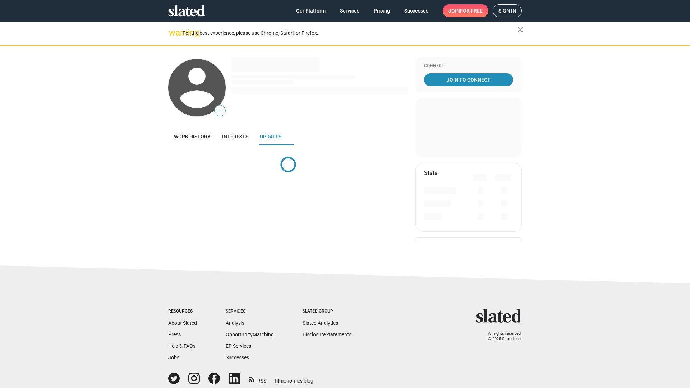  What do you see at coordinates (520, 30) in the screenshot?
I see `mat-icon: close` at bounding box center [520, 30].